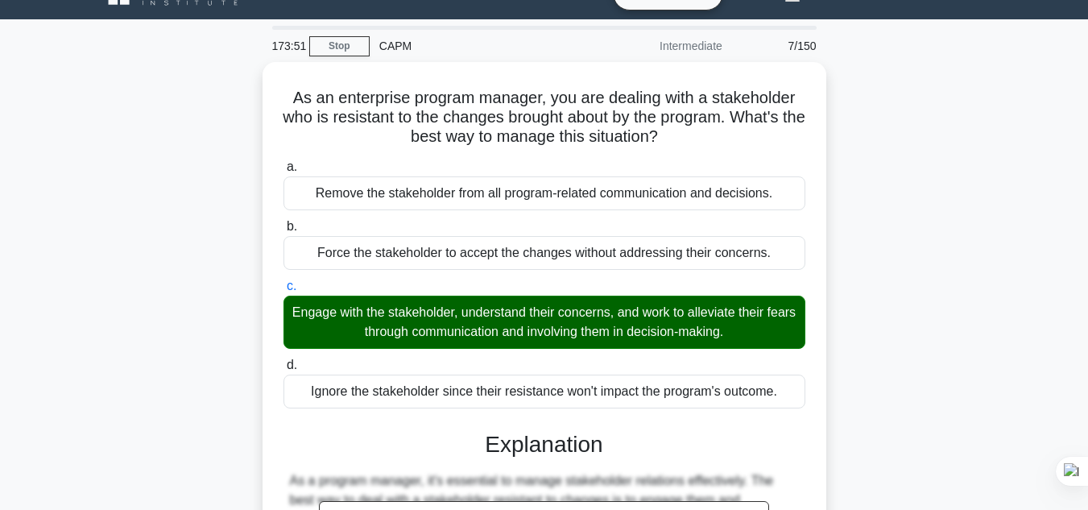 Image resolution: width=1088 pixels, height=510 pixels. I want to click on div: Engage with the stakeholder, understand their concerns, and work to alleviate their fears through..., so click(544, 322).